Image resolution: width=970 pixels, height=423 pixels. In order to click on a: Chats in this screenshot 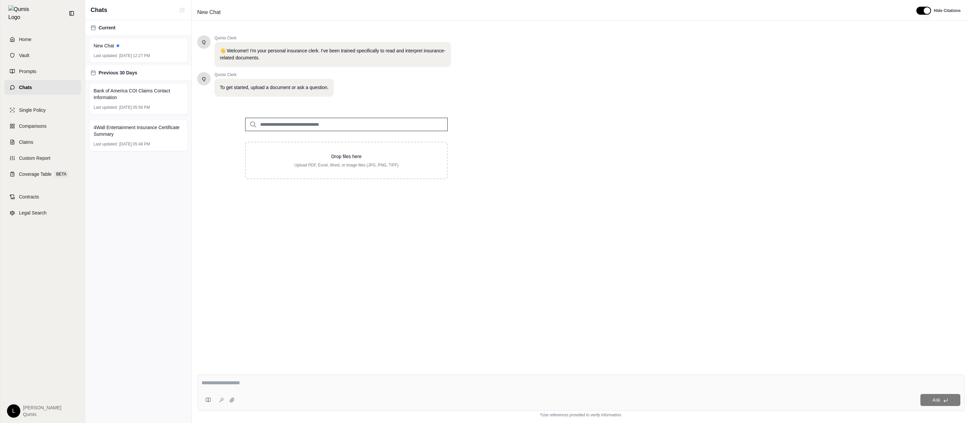, I will do `click(43, 87)`.